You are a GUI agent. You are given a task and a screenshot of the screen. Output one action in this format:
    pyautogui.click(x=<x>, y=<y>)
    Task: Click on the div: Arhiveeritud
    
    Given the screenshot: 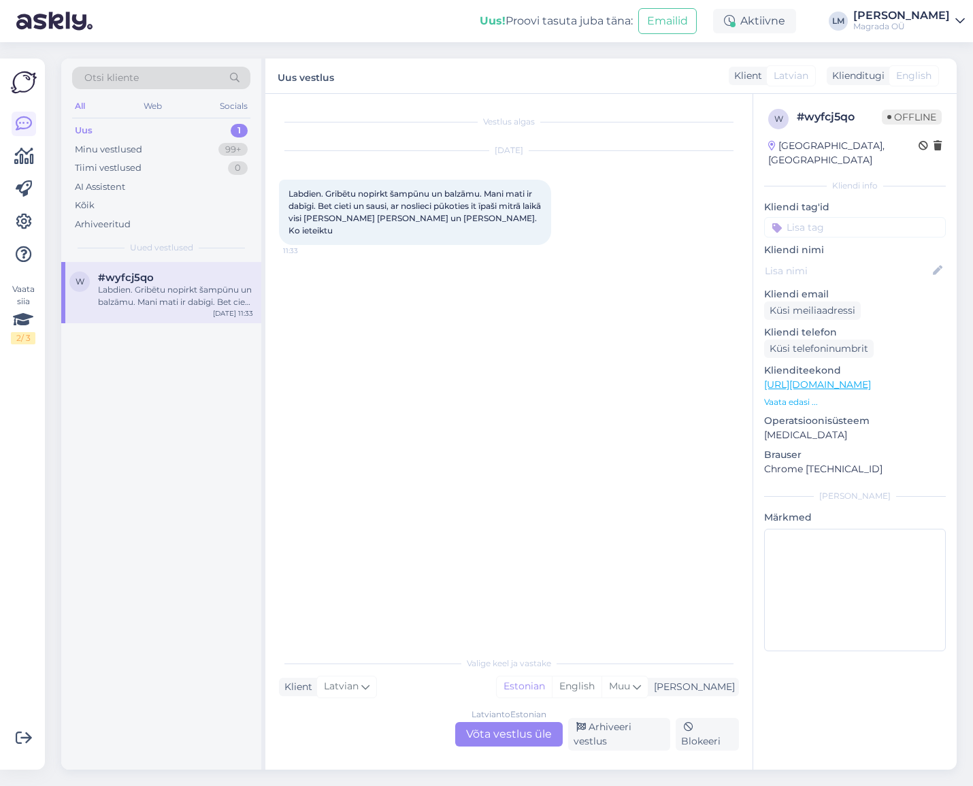 What is the action you would take?
    pyautogui.click(x=103, y=225)
    